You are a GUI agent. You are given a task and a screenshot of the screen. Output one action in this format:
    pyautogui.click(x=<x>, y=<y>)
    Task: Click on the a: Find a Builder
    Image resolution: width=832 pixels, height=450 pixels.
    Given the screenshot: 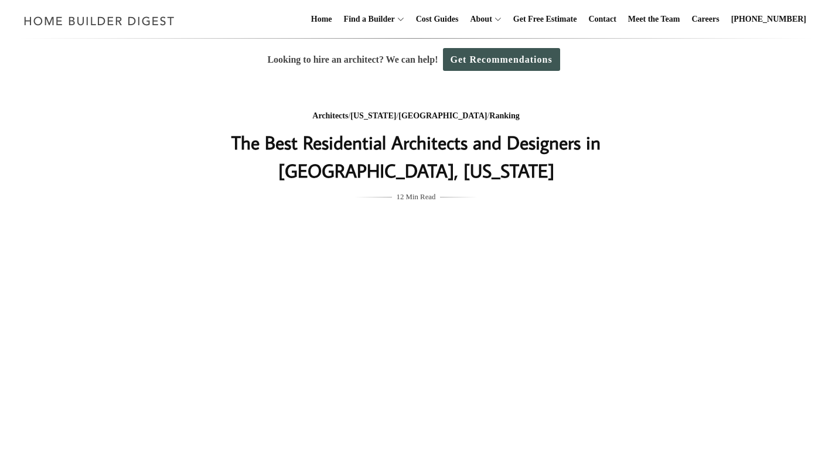 What is the action you would take?
    pyautogui.click(x=367, y=19)
    